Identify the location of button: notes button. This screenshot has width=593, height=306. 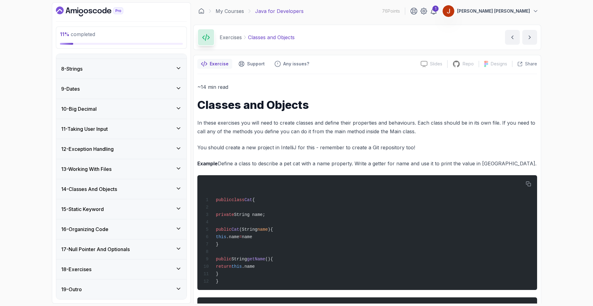
(215, 64).